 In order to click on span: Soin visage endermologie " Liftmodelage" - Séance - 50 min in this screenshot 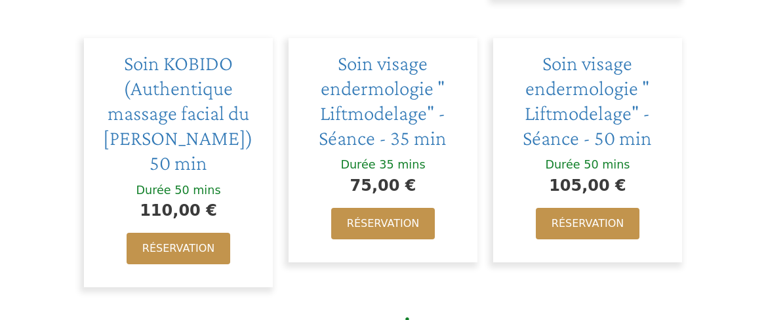, I will do `click(587, 100)`.